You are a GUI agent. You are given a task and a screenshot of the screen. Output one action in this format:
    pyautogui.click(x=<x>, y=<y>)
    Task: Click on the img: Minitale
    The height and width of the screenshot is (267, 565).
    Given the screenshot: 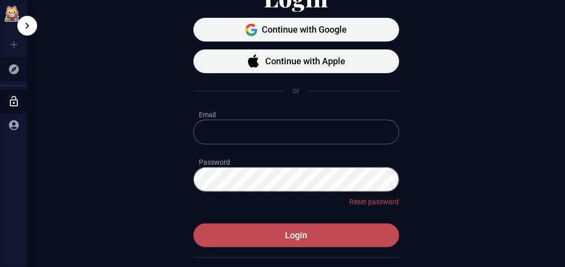 What is the action you would take?
    pyautogui.click(x=12, y=14)
    